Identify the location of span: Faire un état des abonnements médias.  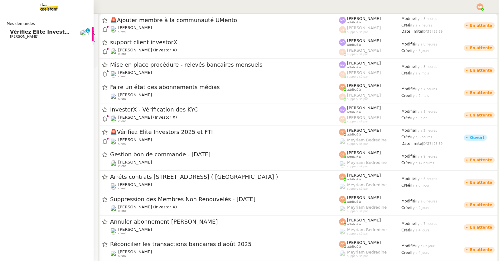
(225, 87).